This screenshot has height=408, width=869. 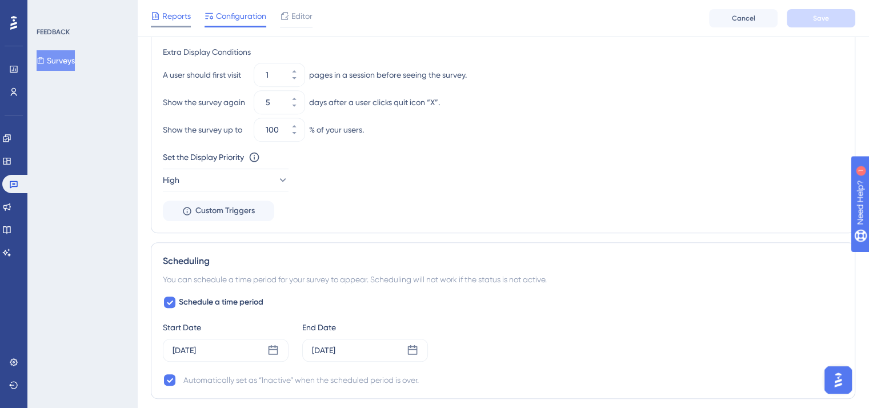 What do you see at coordinates (744, 18) in the screenshot?
I see `button: Cancel` at bounding box center [744, 18].